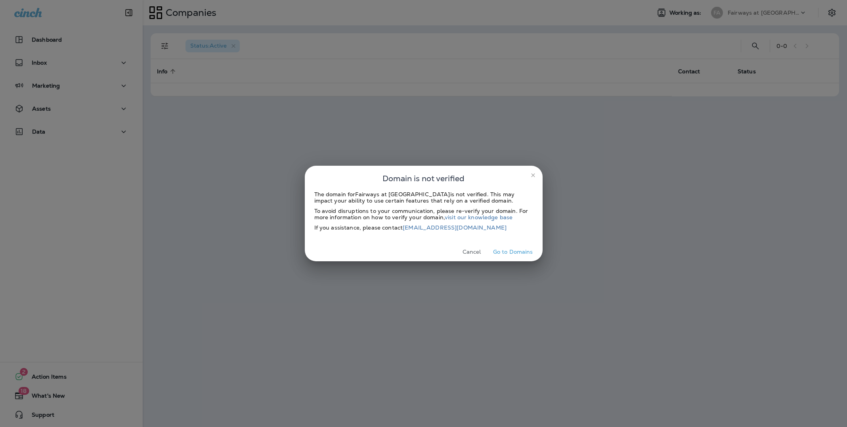 Image resolution: width=847 pixels, height=427 pixels. Describe the element at coordinates (472, 252) in the screenshot. I see `button: Cancel` at that location.